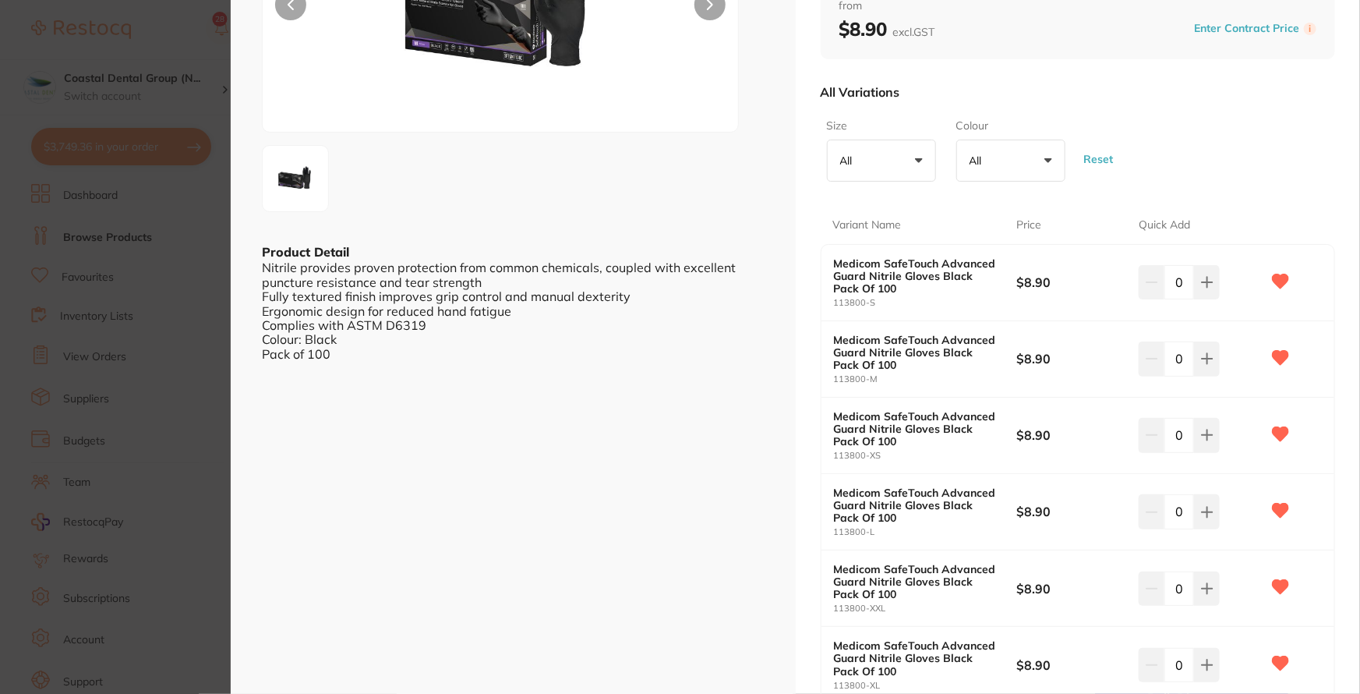  Describe the element at coordinates (1246, 28) in the screenshot. I see `button: Enter Contract Price` at that location.